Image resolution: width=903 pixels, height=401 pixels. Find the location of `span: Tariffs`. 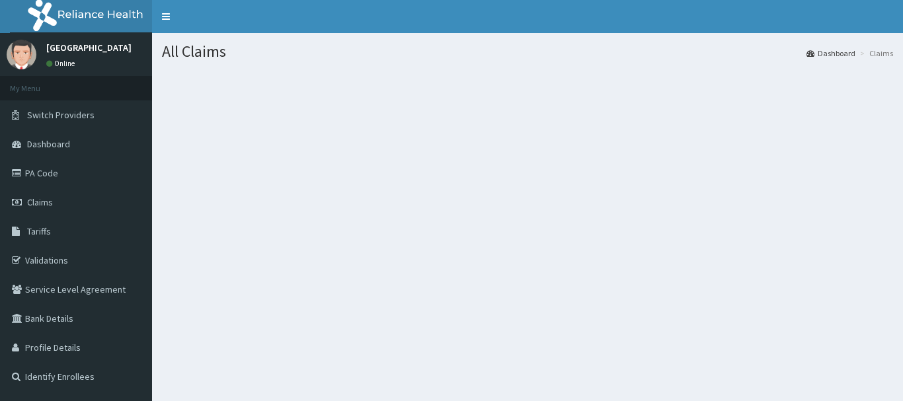

span: Tariffs is located at coordinates (39, 231).